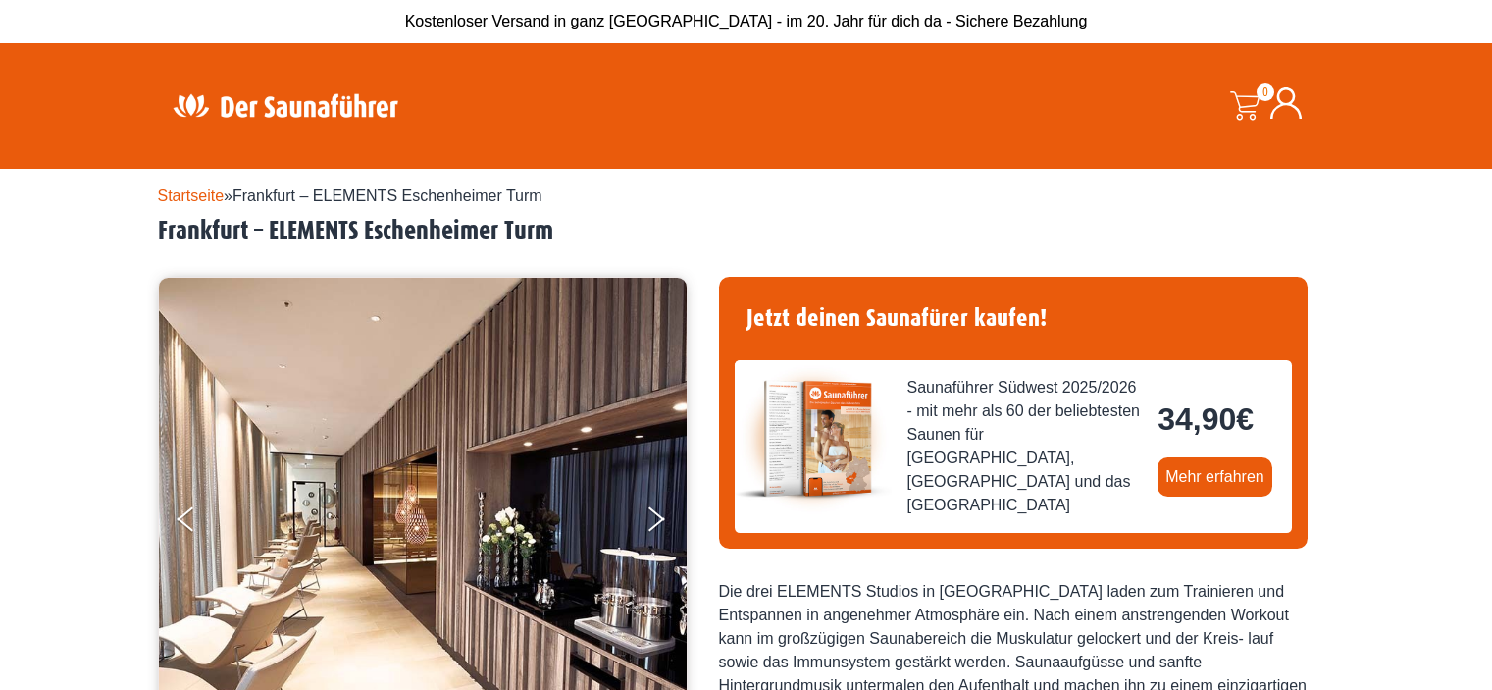  What do you see at coordinates (1215, 477) in the screenshot?
I see `a: Mehr erfahren` at bounding box center [1215, 477].